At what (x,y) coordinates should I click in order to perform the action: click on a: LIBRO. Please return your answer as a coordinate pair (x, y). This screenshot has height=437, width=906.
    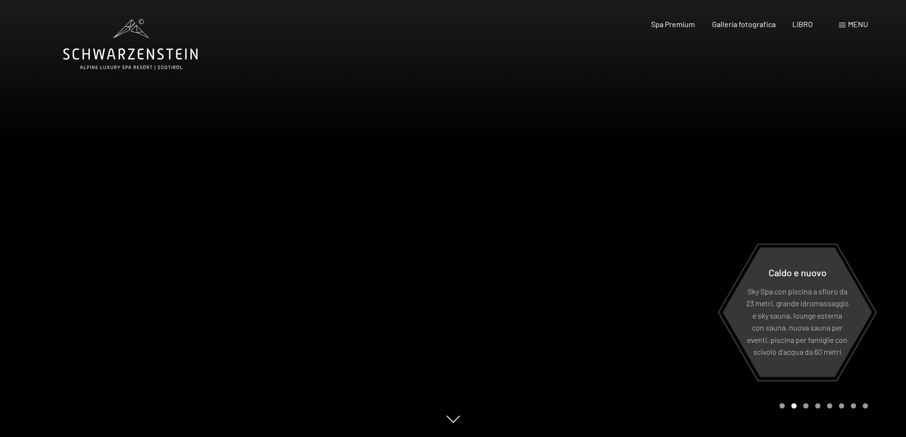
    Looking at the image, I should click on (802, 24).